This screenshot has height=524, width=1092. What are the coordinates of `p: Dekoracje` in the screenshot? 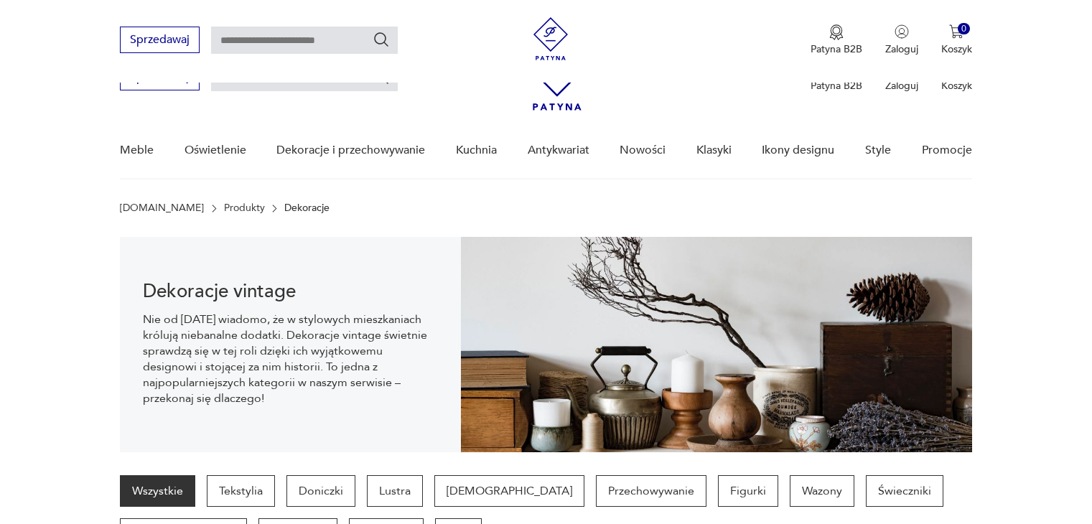 It's located at (307, 208).